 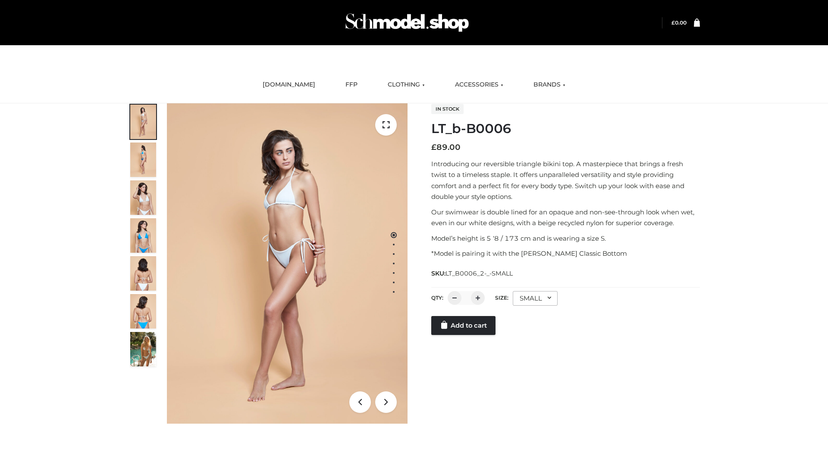 What do you see at coordinates (406, 85) in the screenshot?
I see `a: CLOTHING` at bounding box center [406, 85].